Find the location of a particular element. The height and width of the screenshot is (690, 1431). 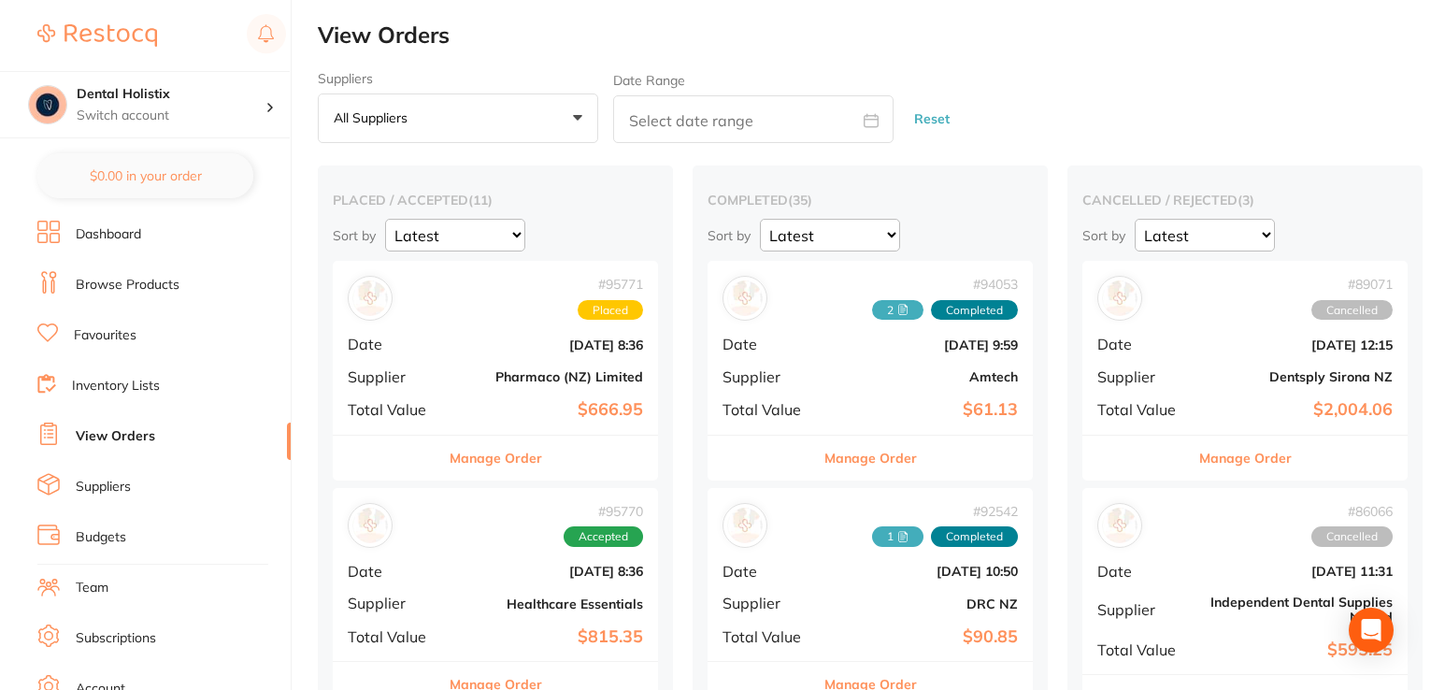

a: Suppliers is located at coordinates (103, 487).